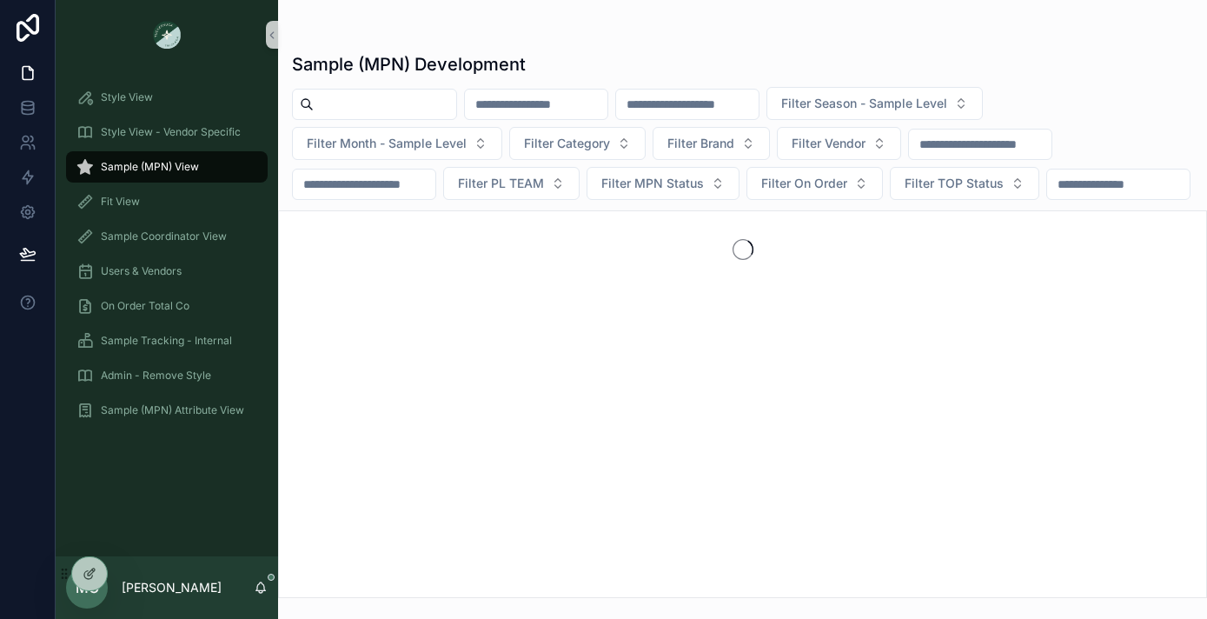  What do you see at coordinates (167, 167) in the screenshot?
I see `a: Sample (MPN) View` at bounding box center [167, 167].